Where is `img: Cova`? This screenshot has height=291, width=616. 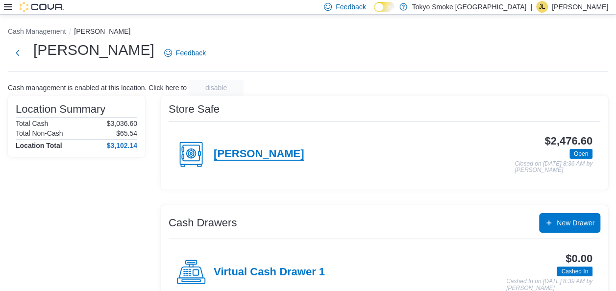 img: Cova is located at coordinates (42, 7).